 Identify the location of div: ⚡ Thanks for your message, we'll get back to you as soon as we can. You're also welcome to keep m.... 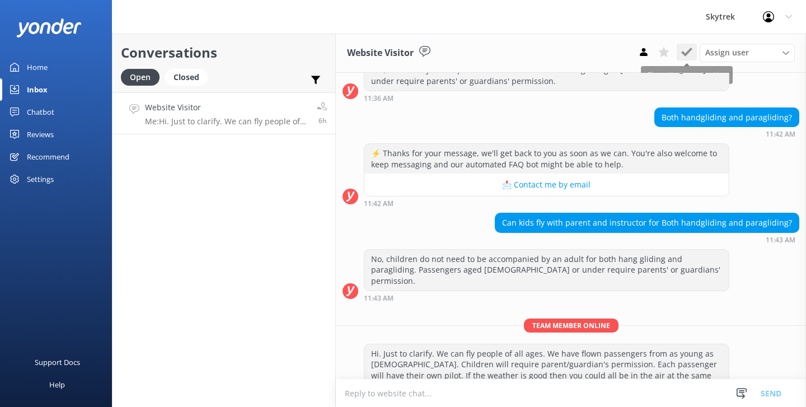
(547, 158).